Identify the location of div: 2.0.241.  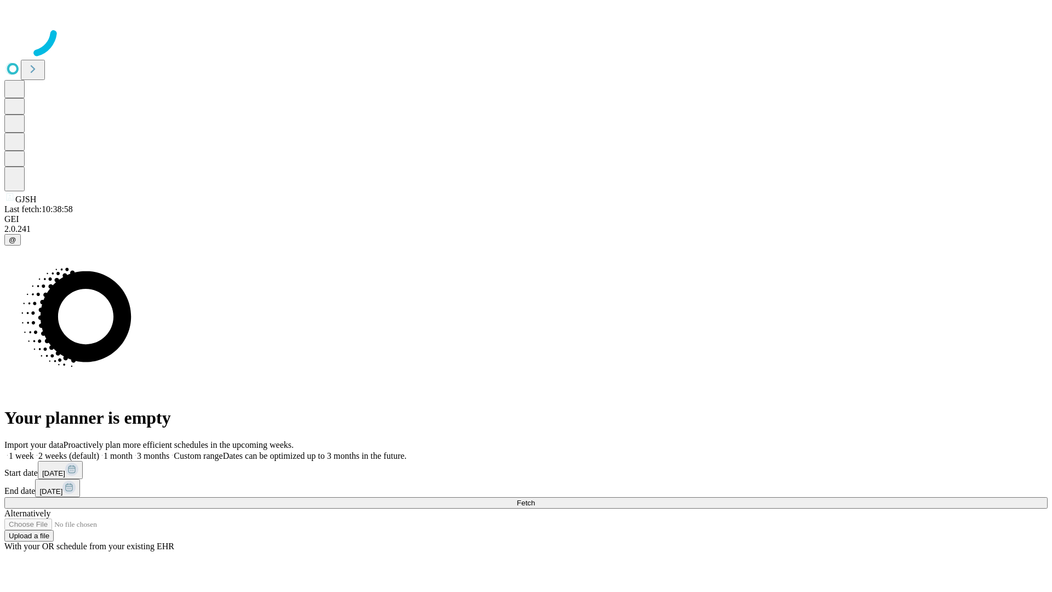
(526, 229).